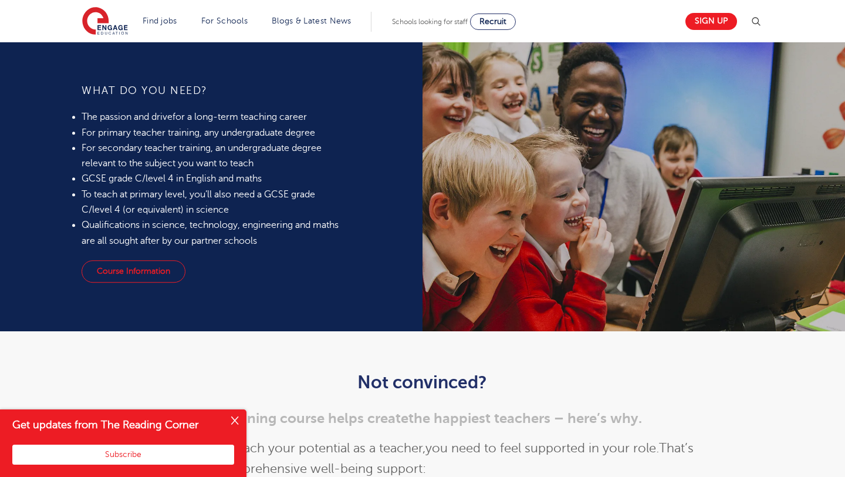 This screenshot has height=477, width=845. I want to click on span: Schools looking for staff, so click(430, 22).